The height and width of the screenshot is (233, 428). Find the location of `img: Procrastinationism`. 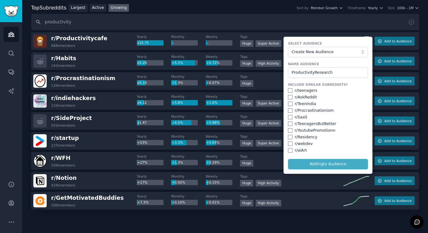

img: Procrastinationism is located at coordinates (40, 81).